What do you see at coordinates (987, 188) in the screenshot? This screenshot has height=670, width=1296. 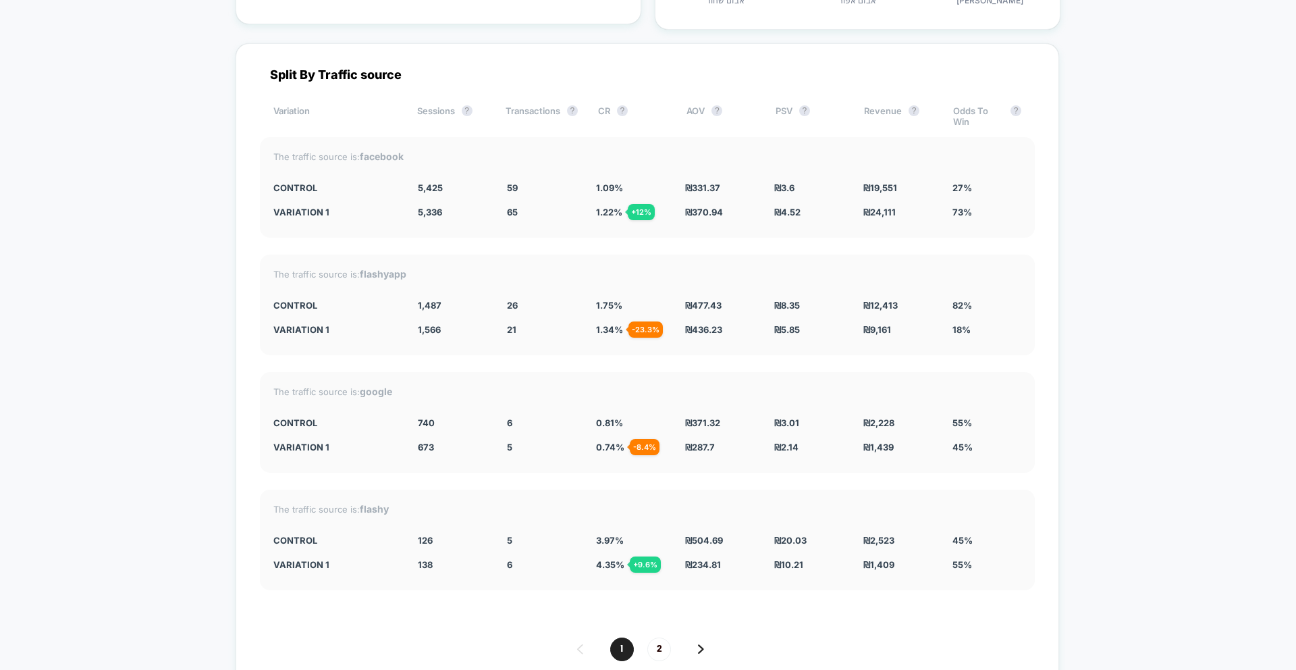 I see `div: 27%` at bounding box center [987, 188].